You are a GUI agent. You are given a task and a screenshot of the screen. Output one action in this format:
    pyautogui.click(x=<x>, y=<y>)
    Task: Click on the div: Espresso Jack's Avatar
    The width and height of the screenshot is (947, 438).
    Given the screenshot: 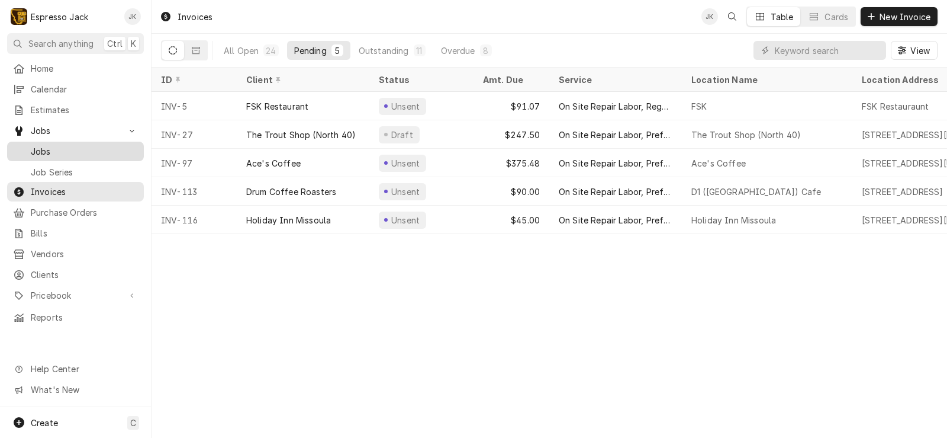 What is the action you would take?
    pyautogui.click(x=19, y=17)
    